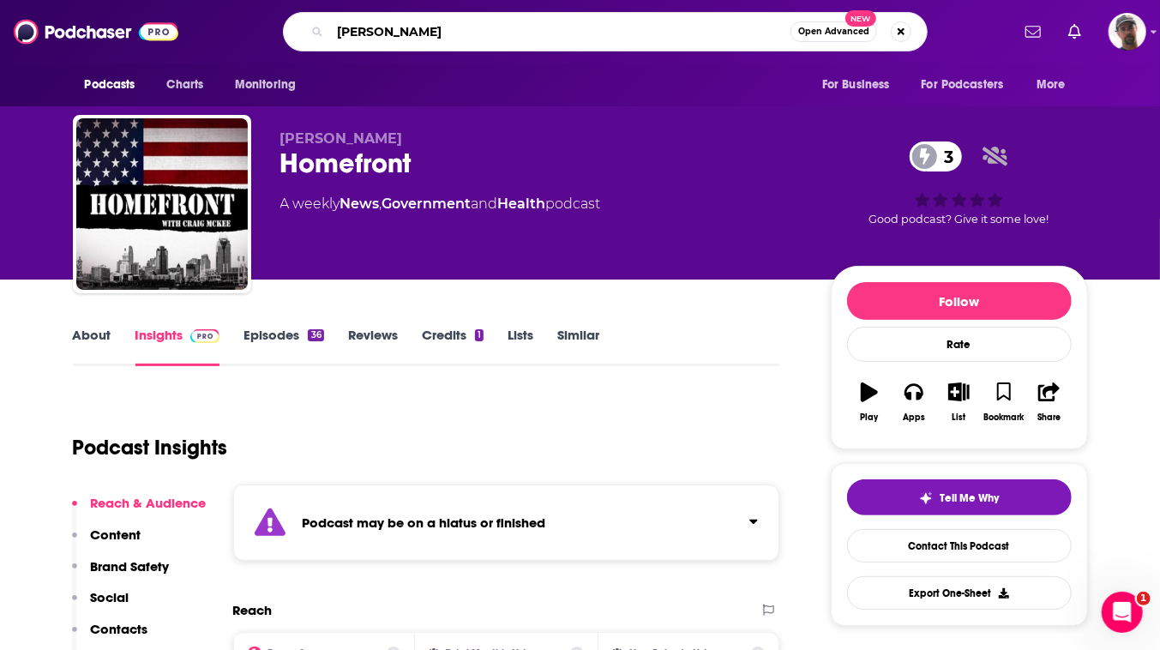 Image resolution: width=1160 pixels, height=650 pixels. What do you see at coordinates (479, 335) in the screenshot?
I see `div: 1` at bounding box center [479, 335].